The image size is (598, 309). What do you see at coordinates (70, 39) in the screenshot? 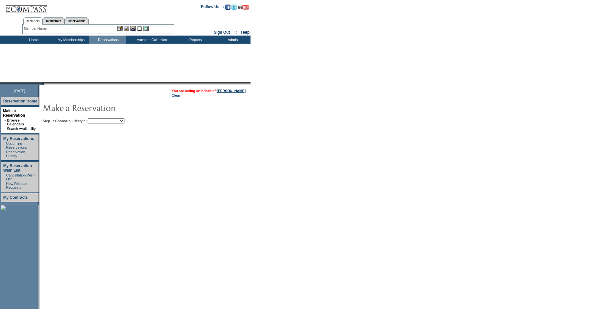
I see `td: My Memberships` at bounding box center [70, 39].